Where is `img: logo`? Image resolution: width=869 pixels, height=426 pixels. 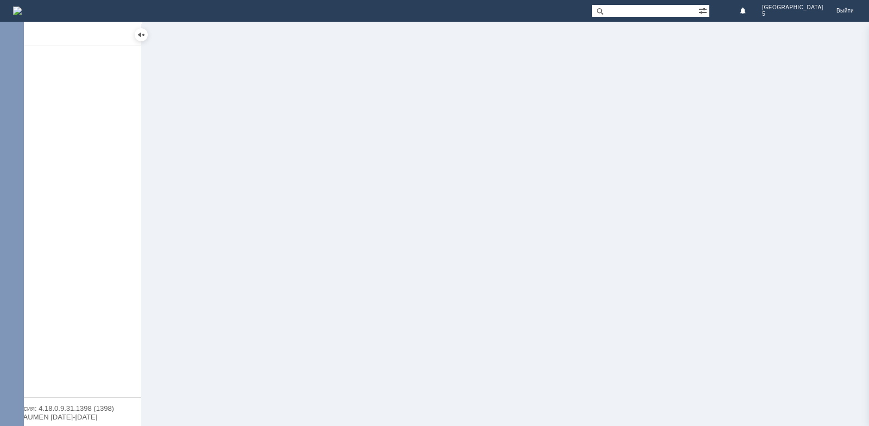
img: logo is located at coordinates (17, 11).